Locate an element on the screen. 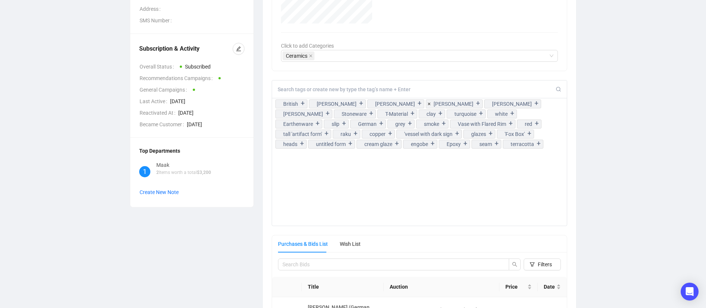  div: Purchases & Bids List is located at coordinates (303, 244).